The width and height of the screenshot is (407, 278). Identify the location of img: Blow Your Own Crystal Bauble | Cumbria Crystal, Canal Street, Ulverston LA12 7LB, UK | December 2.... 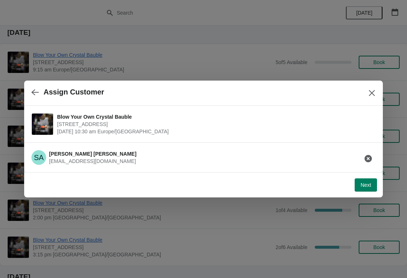
(42, 124).